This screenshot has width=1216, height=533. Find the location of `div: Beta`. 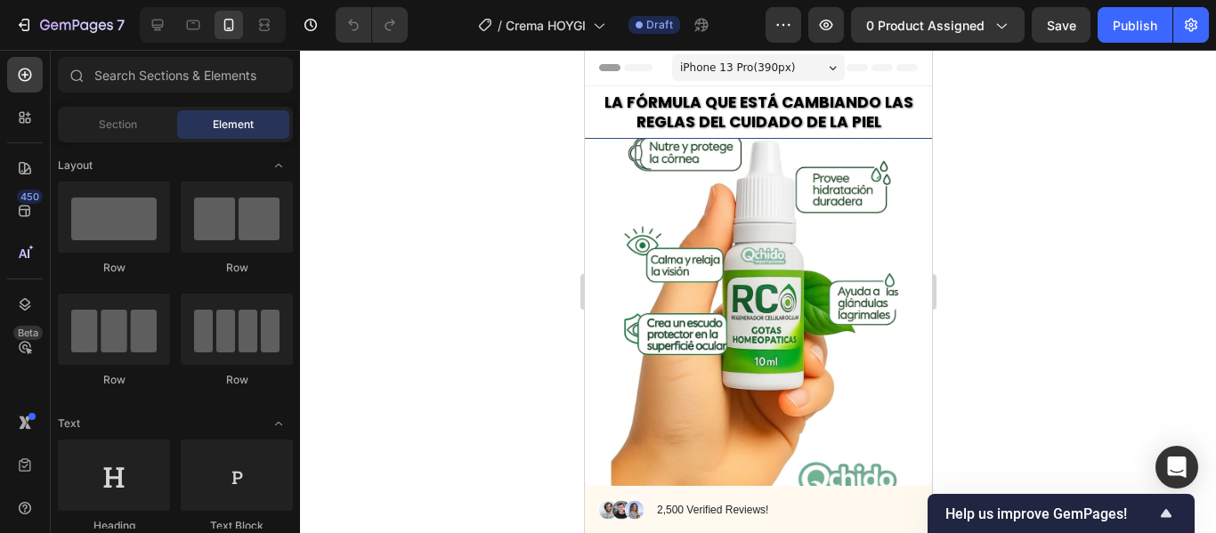

div: Beta is located at coordinates (28, 333).